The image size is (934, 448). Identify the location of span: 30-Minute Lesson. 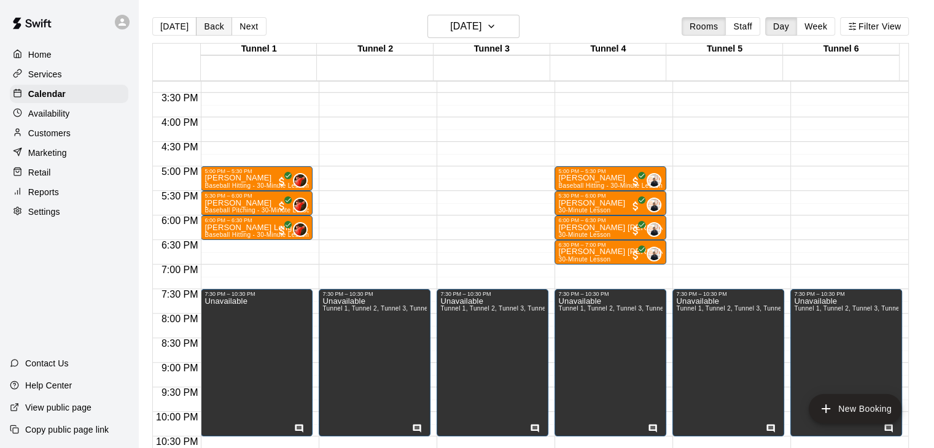
(584, 259).